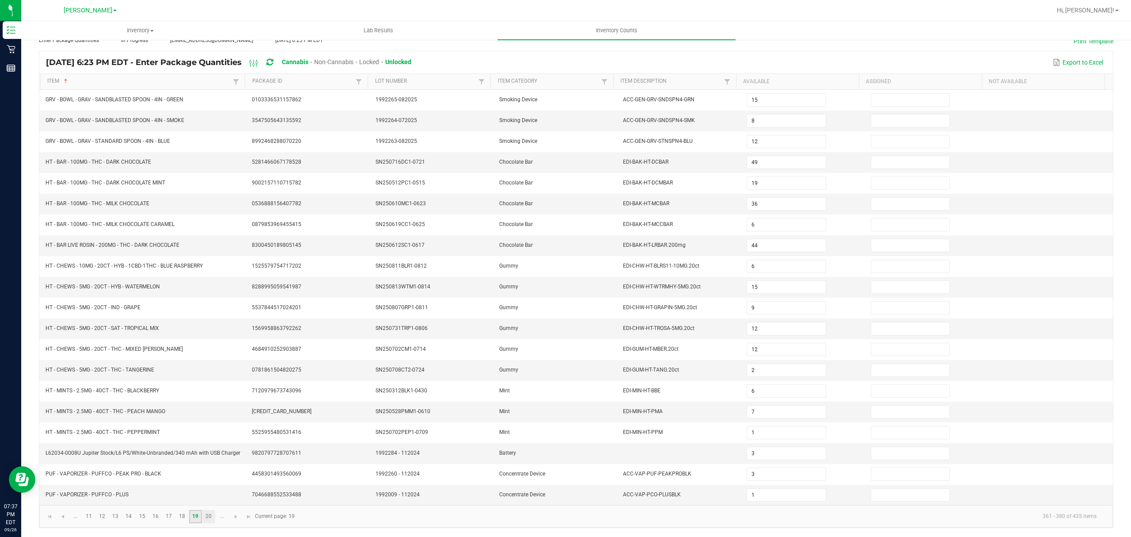 This screenshot has width=1131, height=537. Describe the element at coordinates (402, 307) in the screenshot. I see `span: SN250807GRP1-0811` at that location.